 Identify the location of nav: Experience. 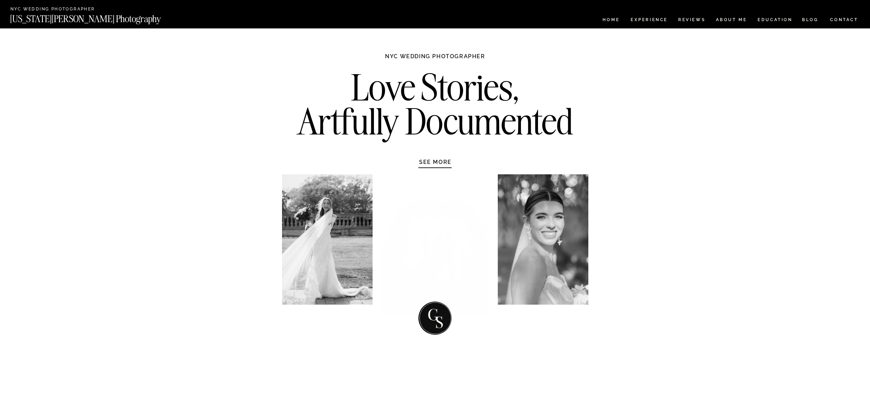
(649, 20).